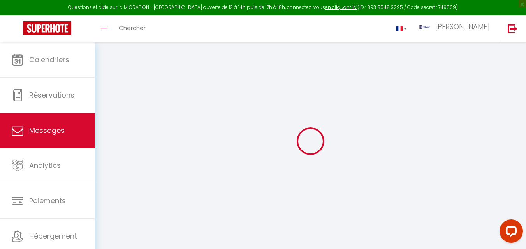 The image size is (526, 249). I want to click on span: Chercher, so click(132, 28).